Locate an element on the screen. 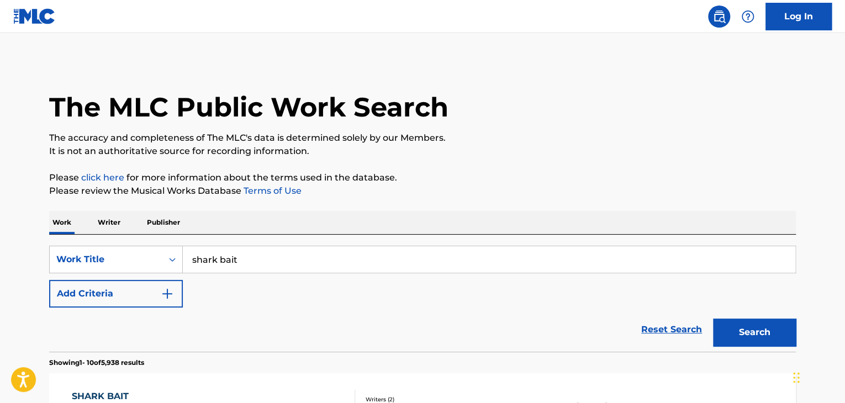 Image resolution: width=845 pixels, height=403 pixels. img: search is located at coordinates (719, 17).